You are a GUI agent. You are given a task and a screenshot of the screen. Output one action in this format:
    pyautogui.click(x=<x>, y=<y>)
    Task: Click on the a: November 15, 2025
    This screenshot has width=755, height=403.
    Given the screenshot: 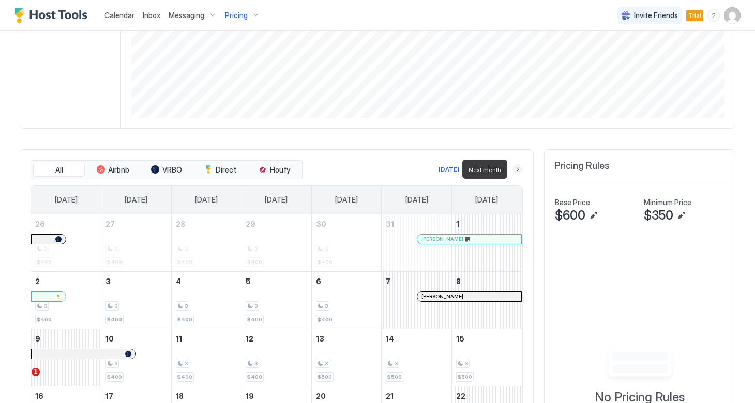 What is the action you would take?
    pyautogui.click(x=486, y=339)
    